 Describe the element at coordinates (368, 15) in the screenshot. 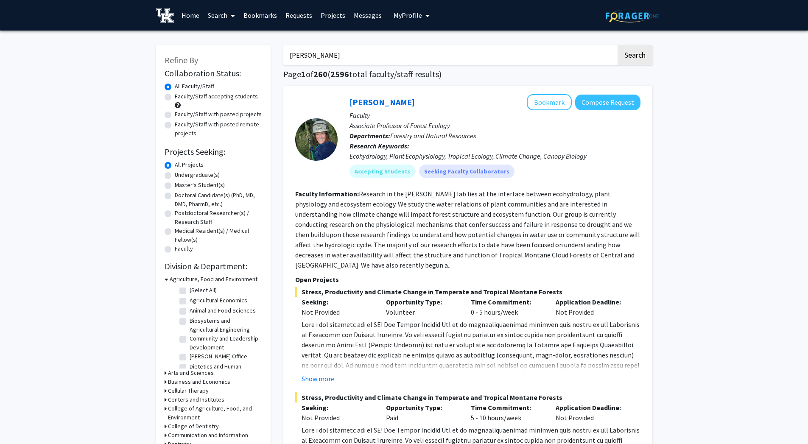

I see `a: Messages` at that location.